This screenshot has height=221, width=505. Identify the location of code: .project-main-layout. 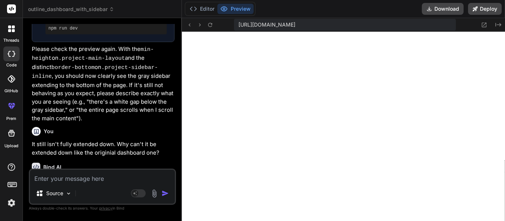
(92, 58).